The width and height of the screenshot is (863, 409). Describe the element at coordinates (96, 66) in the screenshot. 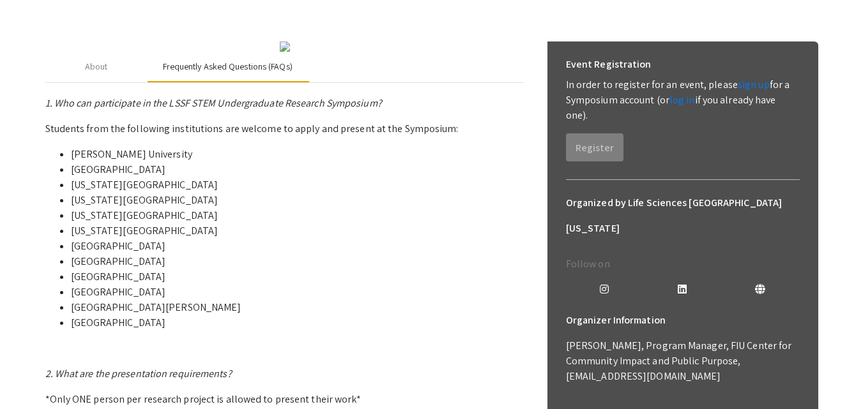

I see `div: About` at that location.